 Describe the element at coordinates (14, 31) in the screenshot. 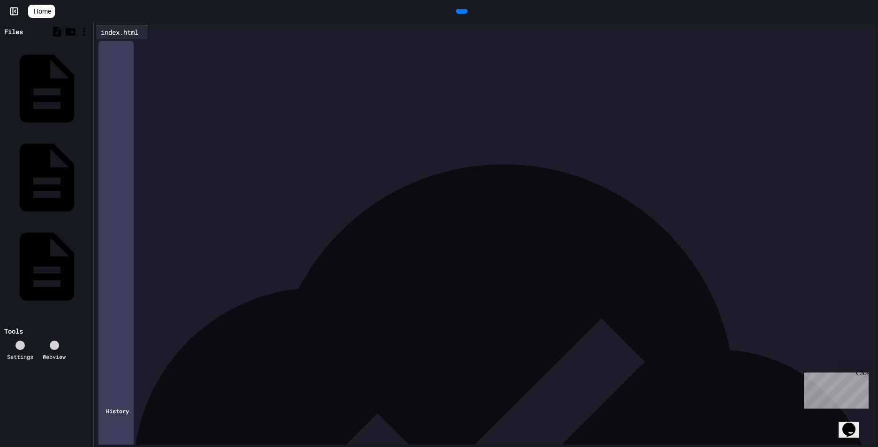

I see `div: Files` at that location.